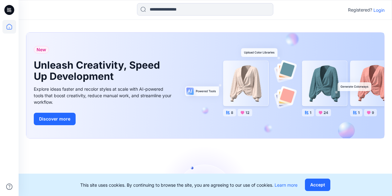 This screenshot has height=196, width=392. I want to click on p: Registered?, so click(360, 10).